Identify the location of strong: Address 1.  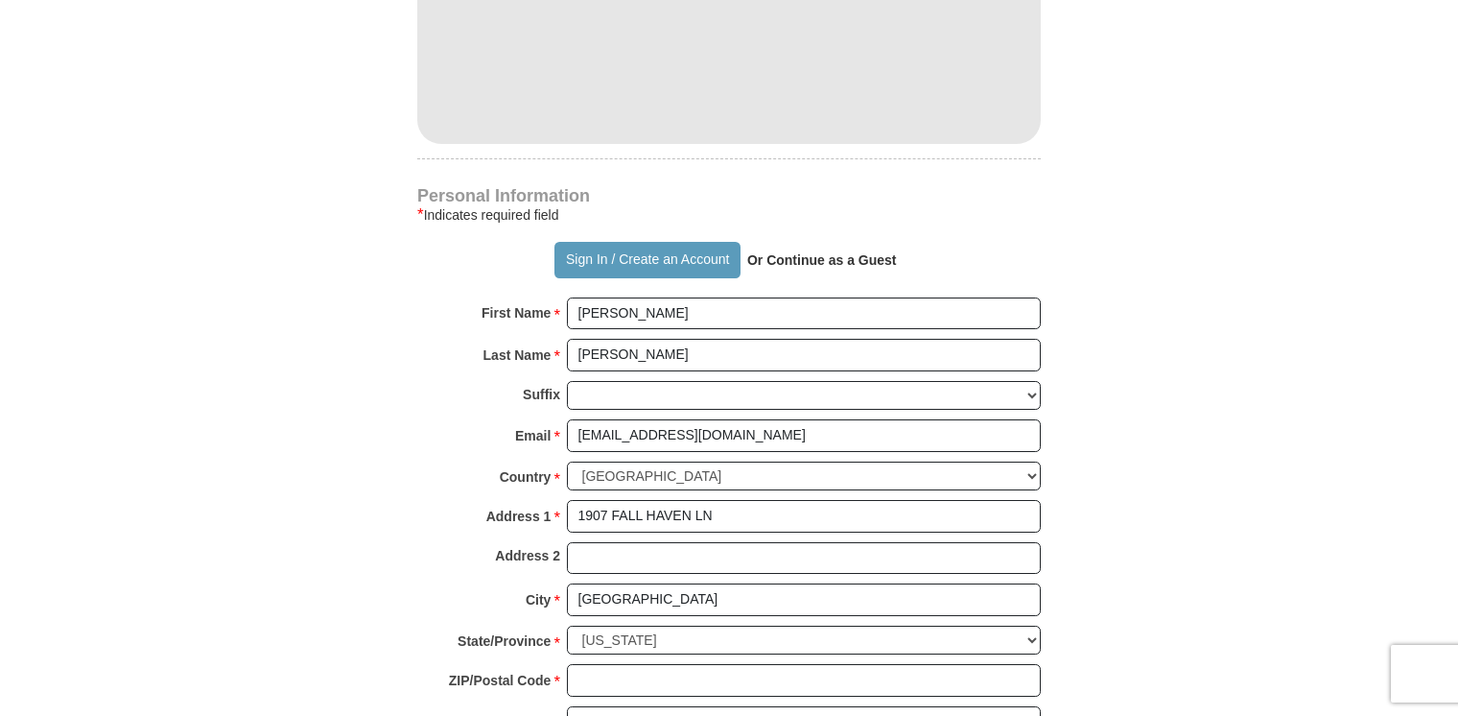
(519, 516).